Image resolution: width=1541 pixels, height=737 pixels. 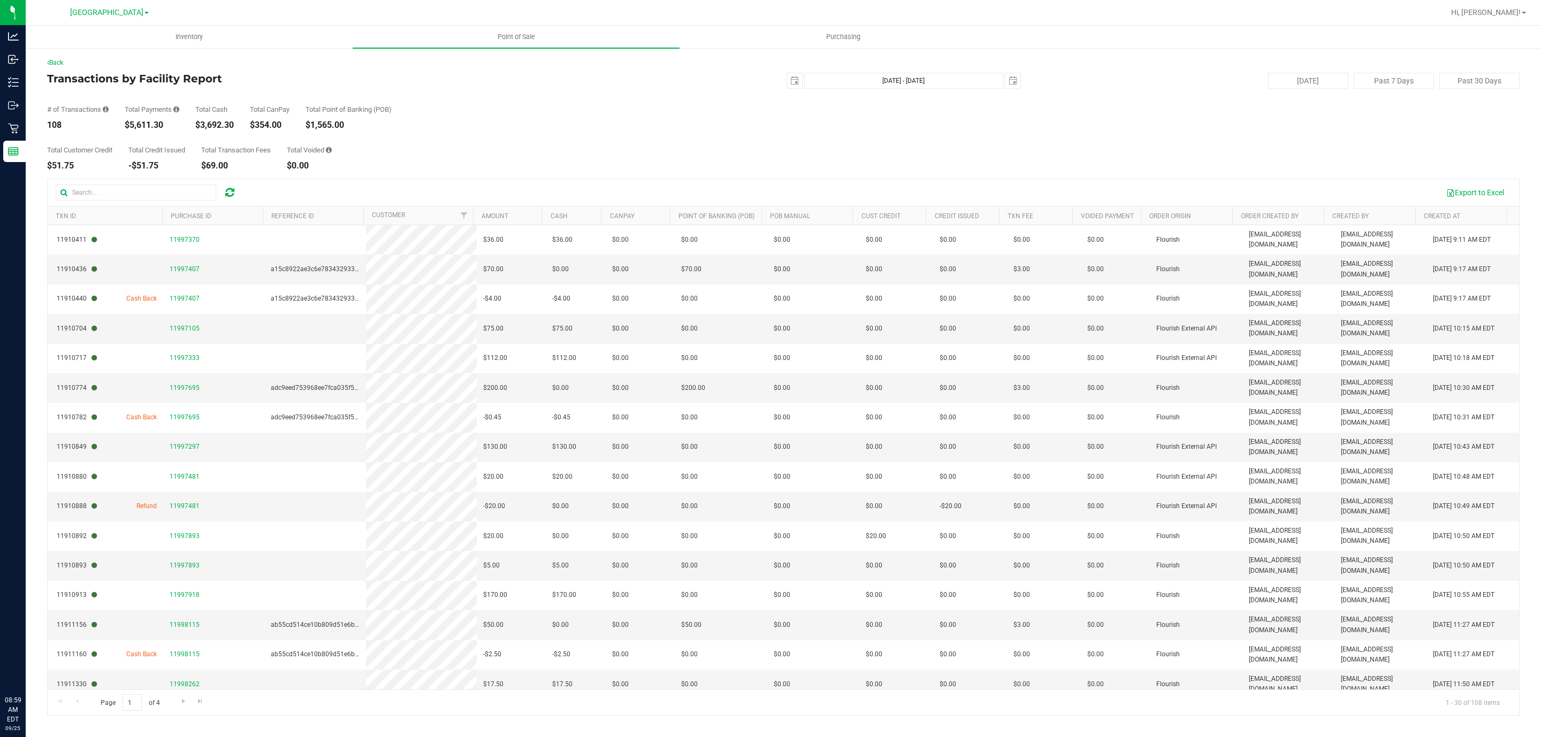 I want to click on span: 11997695, so click(x=185, y=388).